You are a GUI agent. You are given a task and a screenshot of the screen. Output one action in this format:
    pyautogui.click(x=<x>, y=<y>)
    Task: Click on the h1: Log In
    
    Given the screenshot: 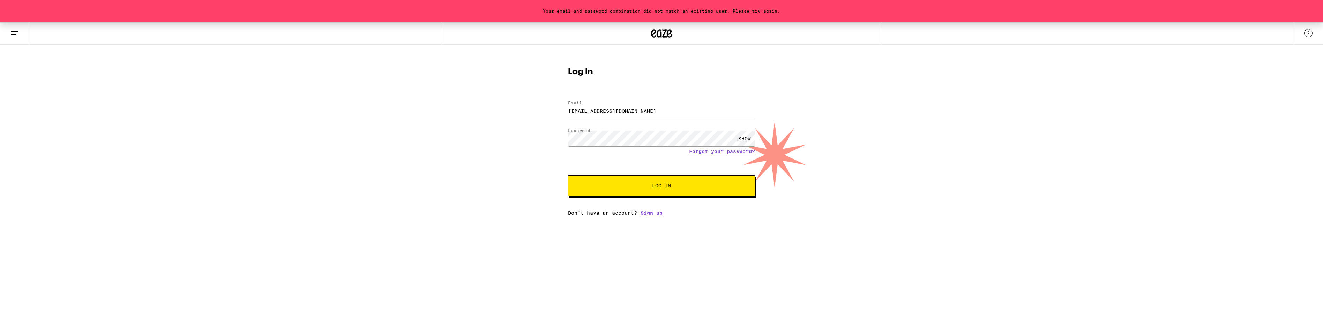 What is the action you would take?
    pyautogui.click(x=661, y=72)
    